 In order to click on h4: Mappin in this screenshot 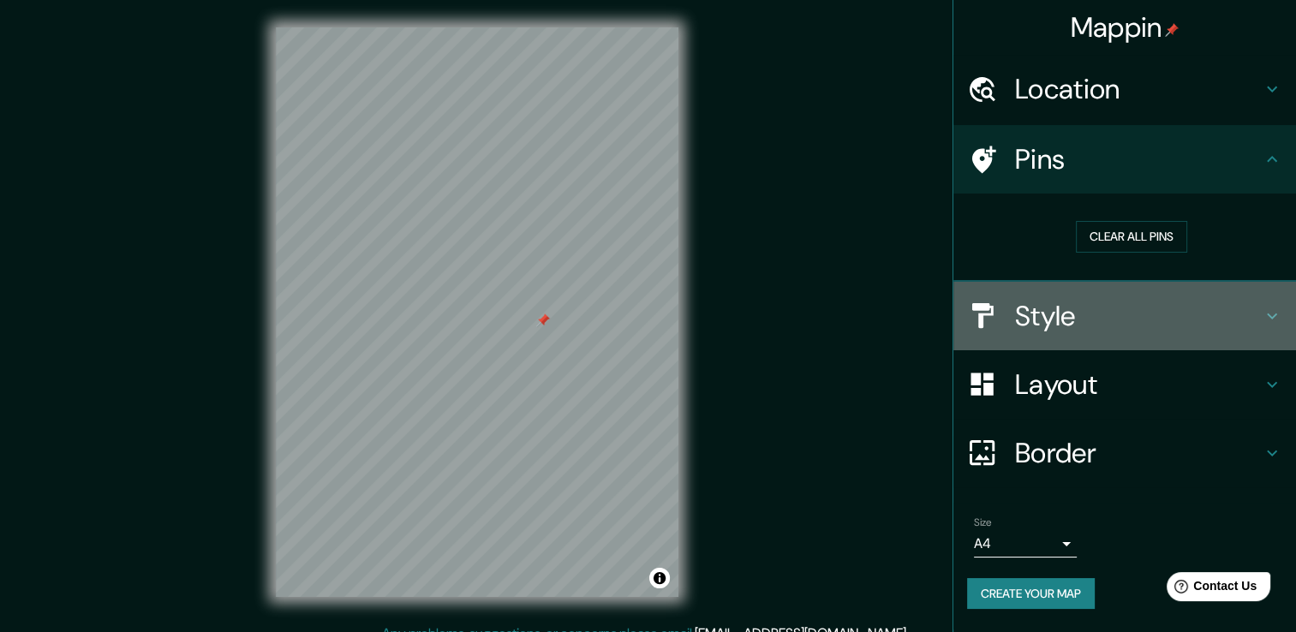, I will do `click(1124, 27)`.